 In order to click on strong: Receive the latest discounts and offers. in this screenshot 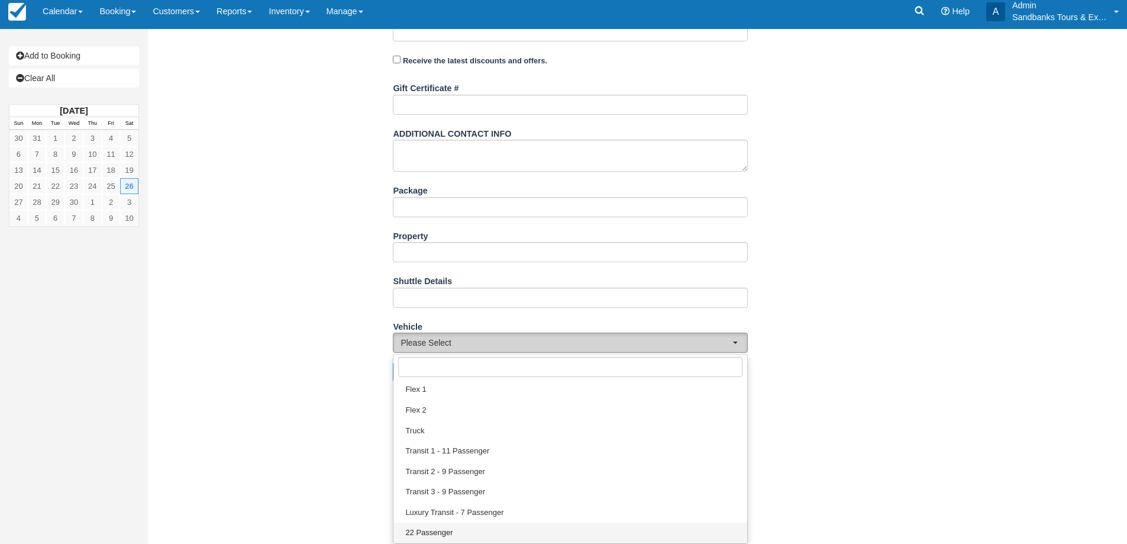, I will do `click(475, 60)`.